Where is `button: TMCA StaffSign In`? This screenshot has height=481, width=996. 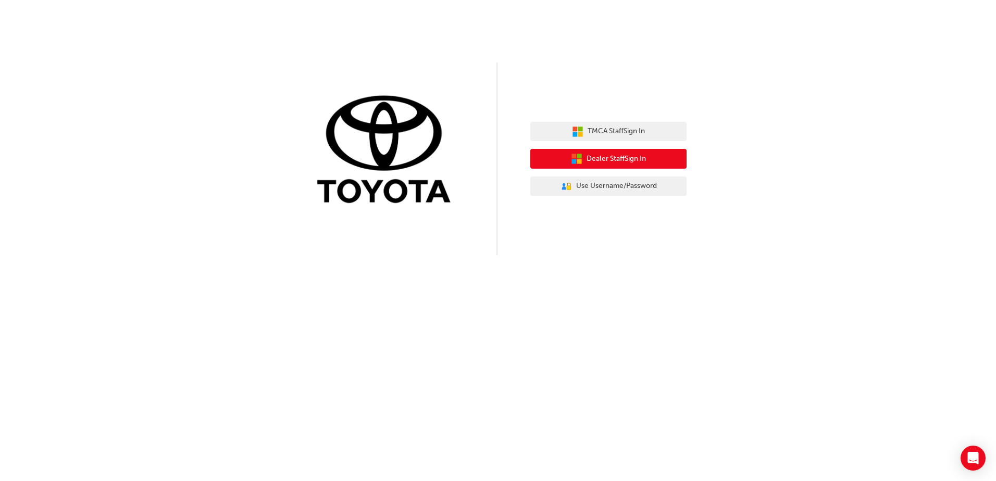 button: TMCA StaffSign In is located at coordinates (608, 132).